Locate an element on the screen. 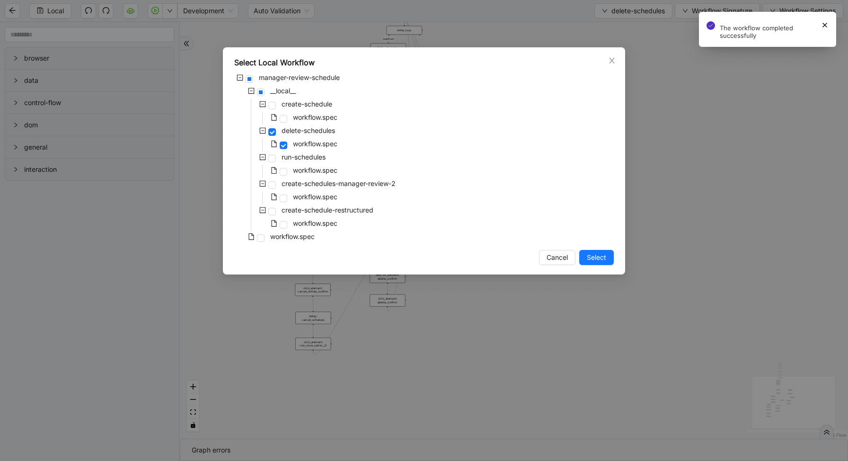  span: create-schedule-restructured is located at coordinates (328, 210).